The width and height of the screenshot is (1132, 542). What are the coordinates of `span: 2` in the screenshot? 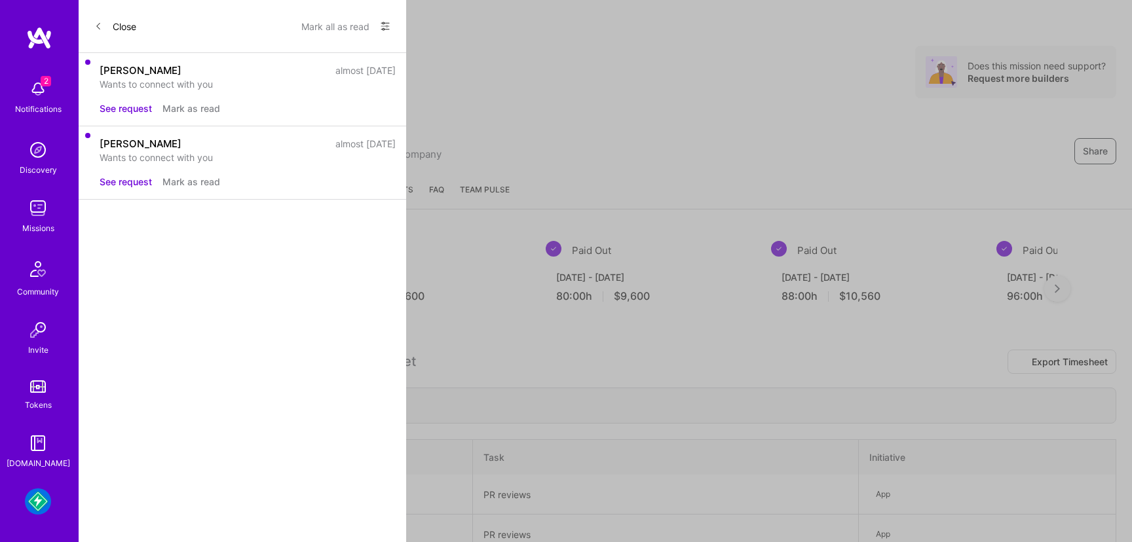 It's located at (46, 81).